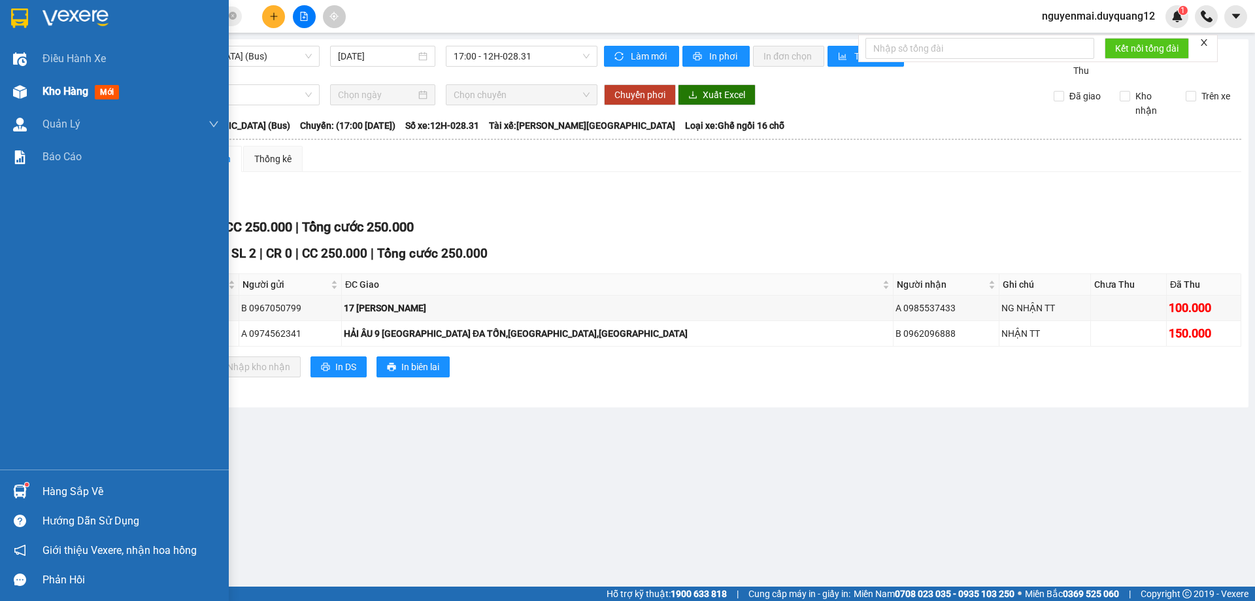 The image size is (1255, 601). What do you see at coordinates (107, 92) in the screenshot?
I see `span: mới` at bounding box center [107, 92].